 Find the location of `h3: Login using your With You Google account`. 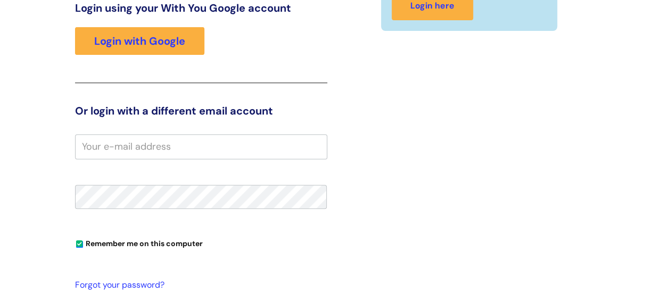

h3: Login using your With You Google account is located at coordinates (201, 8).